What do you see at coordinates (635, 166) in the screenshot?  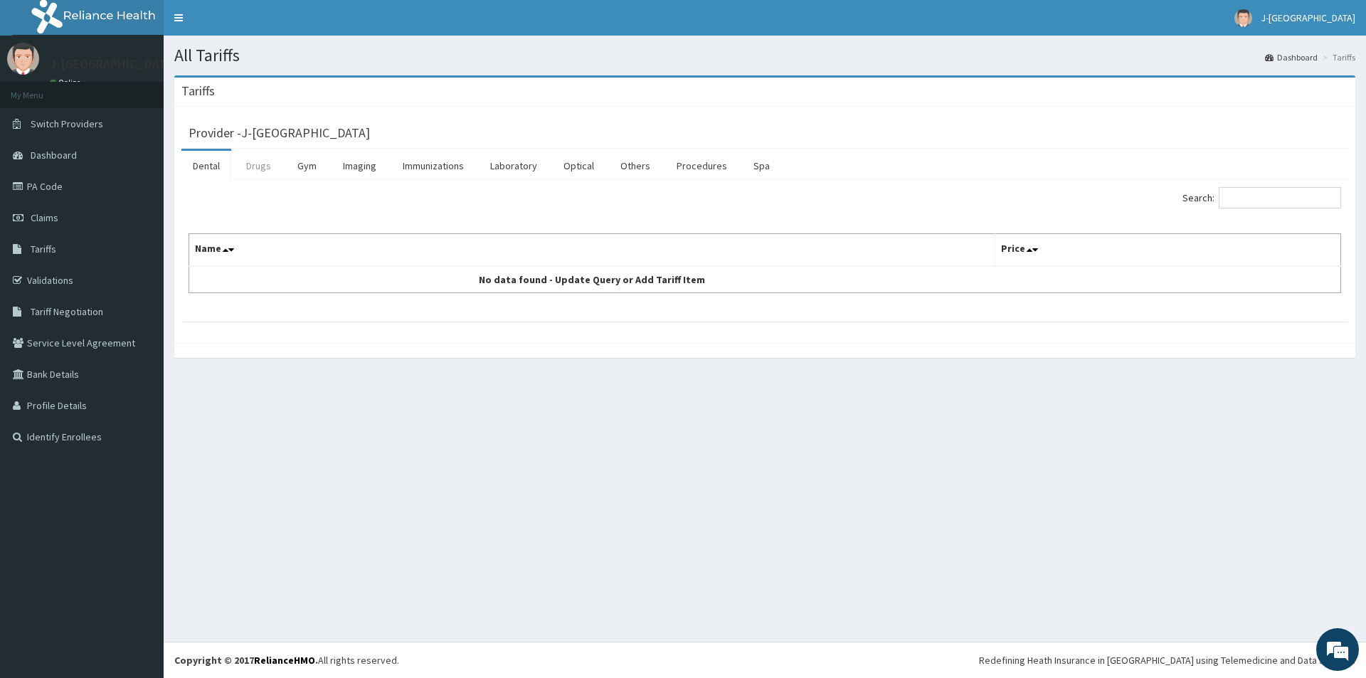 I see `a: Others` at bounding box center [635, 166].